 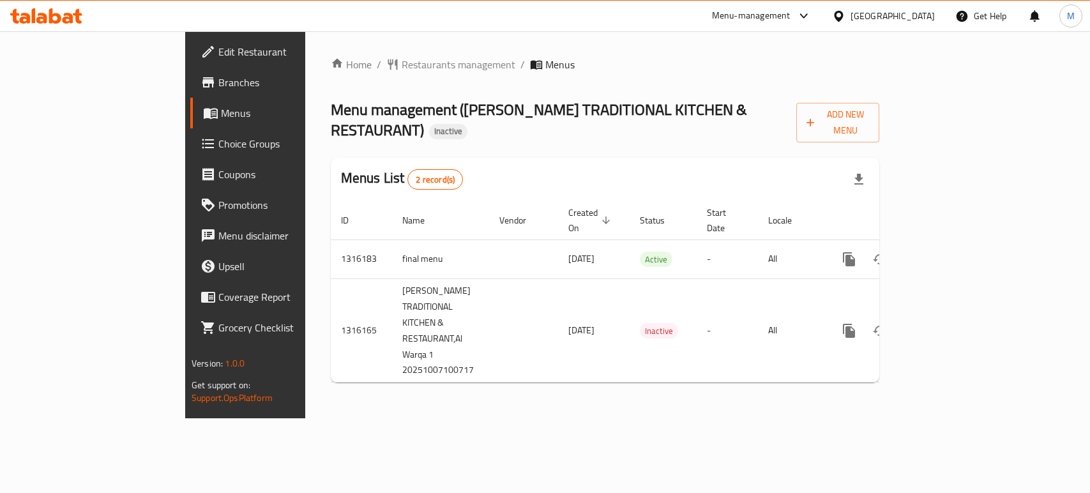 I want to click on span: Locale, so click(x=788, y=220).